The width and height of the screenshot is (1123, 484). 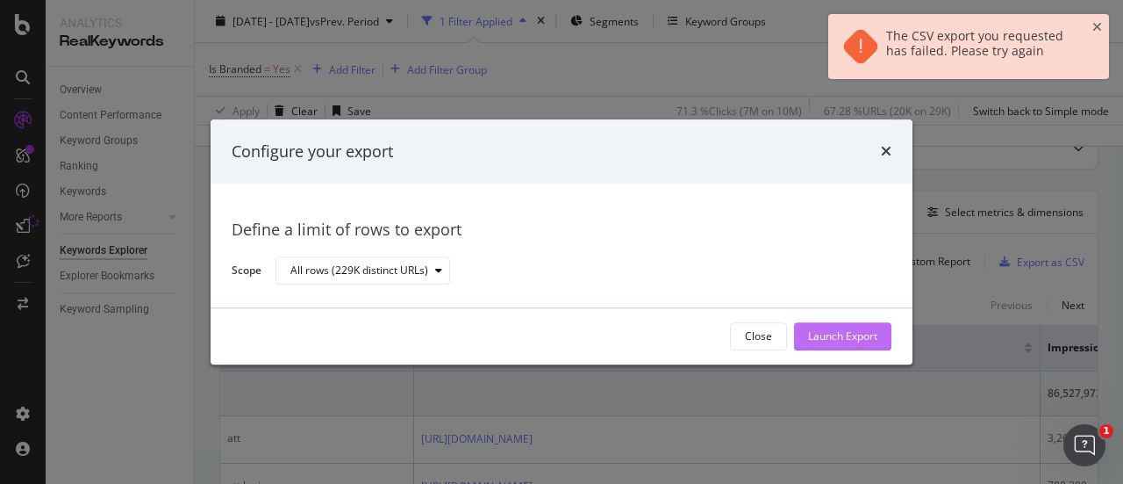 What do you see at coordinates (359, 271) in the screenshot?
I see `div: All rows (229K distinct URLs)` at bounding box center [359, 271].